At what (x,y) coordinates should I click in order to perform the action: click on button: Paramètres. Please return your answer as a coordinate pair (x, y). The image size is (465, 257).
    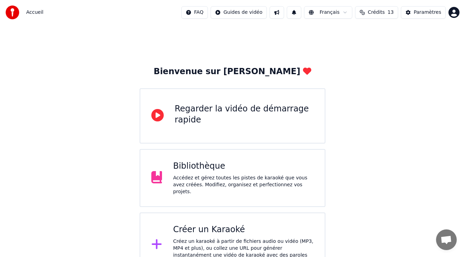
    Looking at the image, I should click on (423, 12).